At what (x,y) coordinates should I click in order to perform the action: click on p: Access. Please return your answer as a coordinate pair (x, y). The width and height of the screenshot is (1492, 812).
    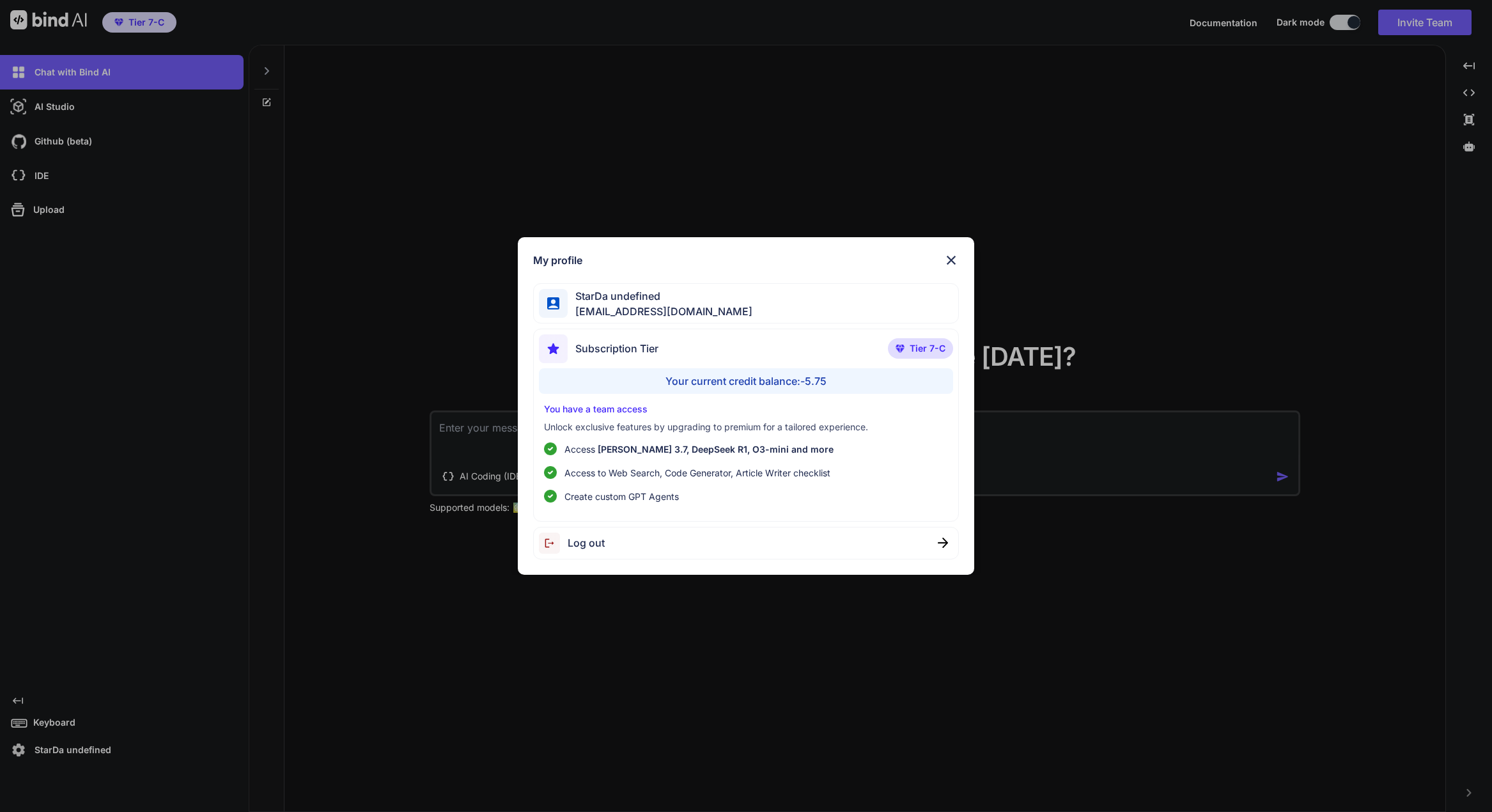
    Looking at the image, I should click on (699, 448).